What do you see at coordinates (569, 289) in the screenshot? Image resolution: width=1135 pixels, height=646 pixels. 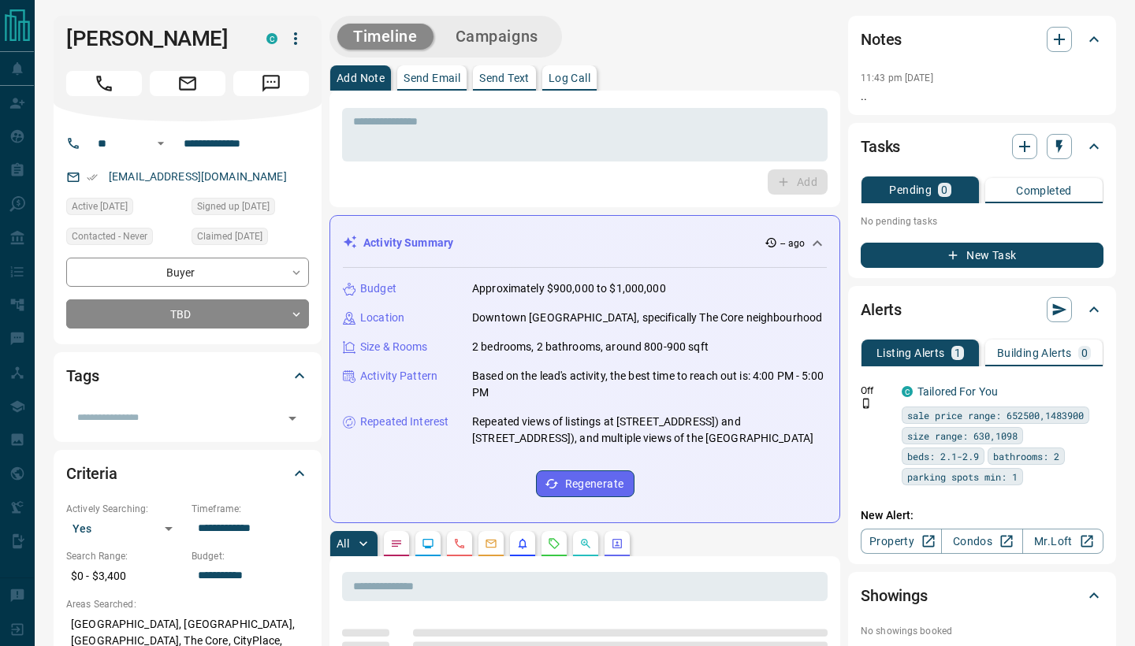 I see `p: Approximately $900,000 to $1,000,000` at bounding box center [569, 289].